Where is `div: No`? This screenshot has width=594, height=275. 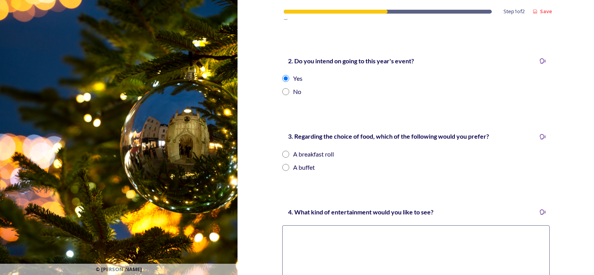
div: No is located at coordinates (297, 92).